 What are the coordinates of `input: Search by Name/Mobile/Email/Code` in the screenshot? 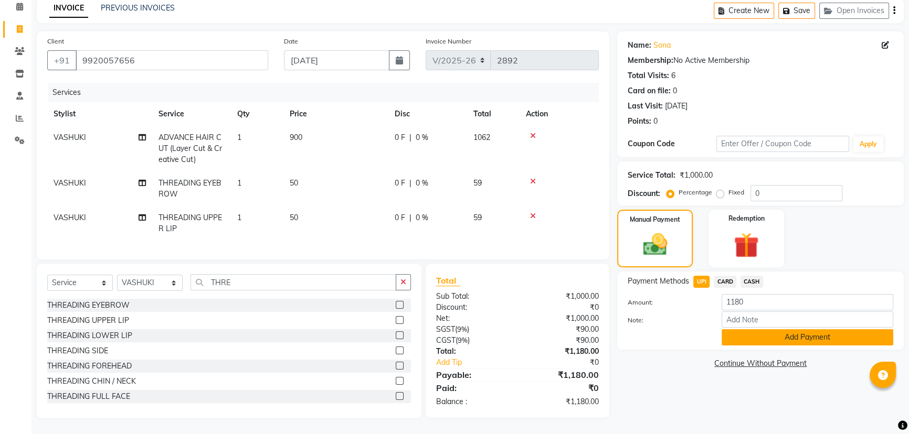 It's located at (172, 60).